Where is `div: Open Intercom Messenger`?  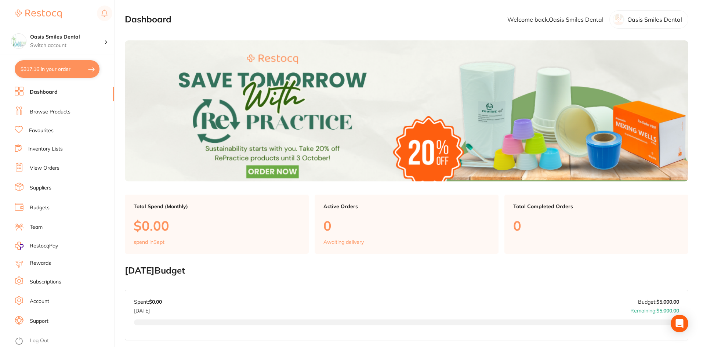 div: Open Intercom Messenger is located at coordinates (680, 324).